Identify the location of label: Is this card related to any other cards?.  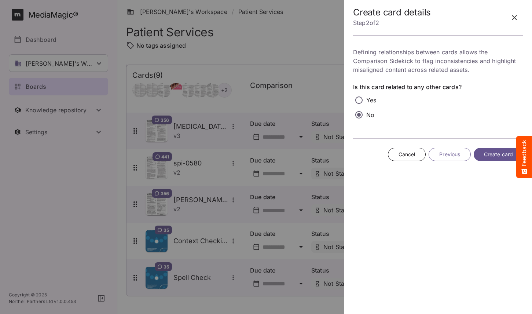
(438, 87).